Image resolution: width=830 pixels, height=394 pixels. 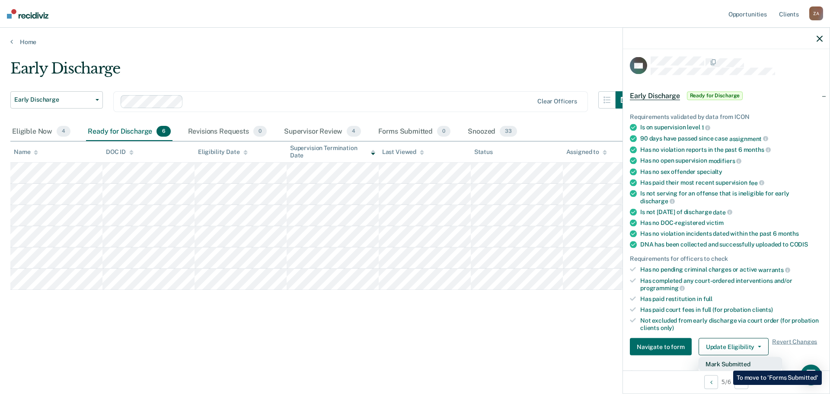 I want to click on div: Requirements validated by data from ICON, so click(x=726, y=116).